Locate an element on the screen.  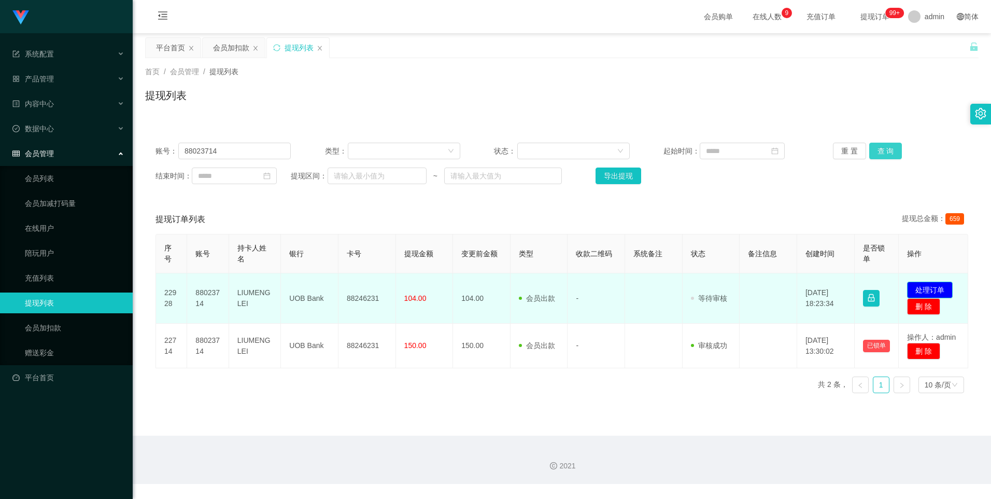
i: 图标: copyright is located at coordinates (554, 466).